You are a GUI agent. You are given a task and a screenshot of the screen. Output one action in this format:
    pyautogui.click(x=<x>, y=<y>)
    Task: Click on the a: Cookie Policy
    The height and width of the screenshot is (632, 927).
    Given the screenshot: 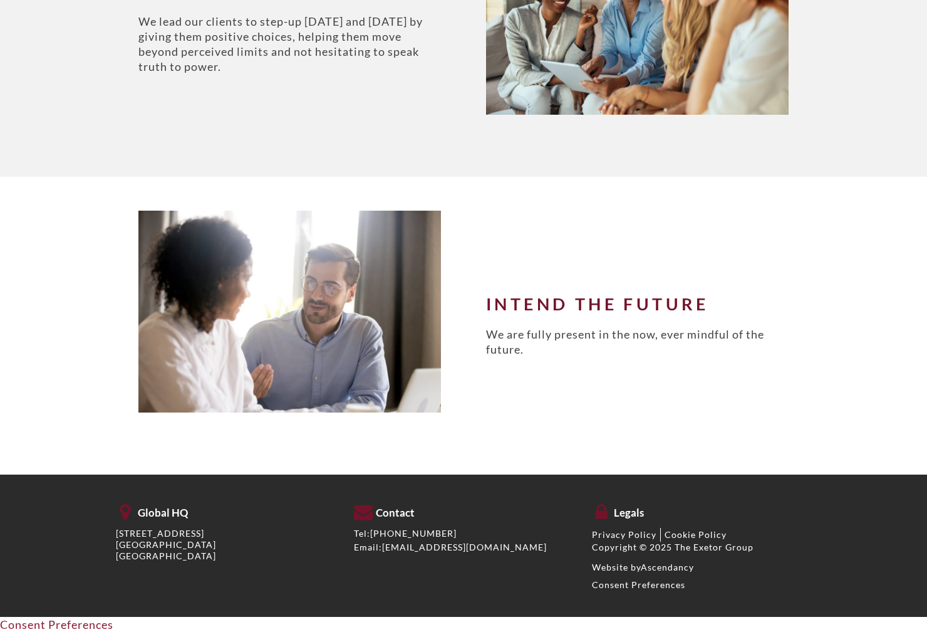 What is the action you would take?
    pyautogui.click(x=696, y=534)
    